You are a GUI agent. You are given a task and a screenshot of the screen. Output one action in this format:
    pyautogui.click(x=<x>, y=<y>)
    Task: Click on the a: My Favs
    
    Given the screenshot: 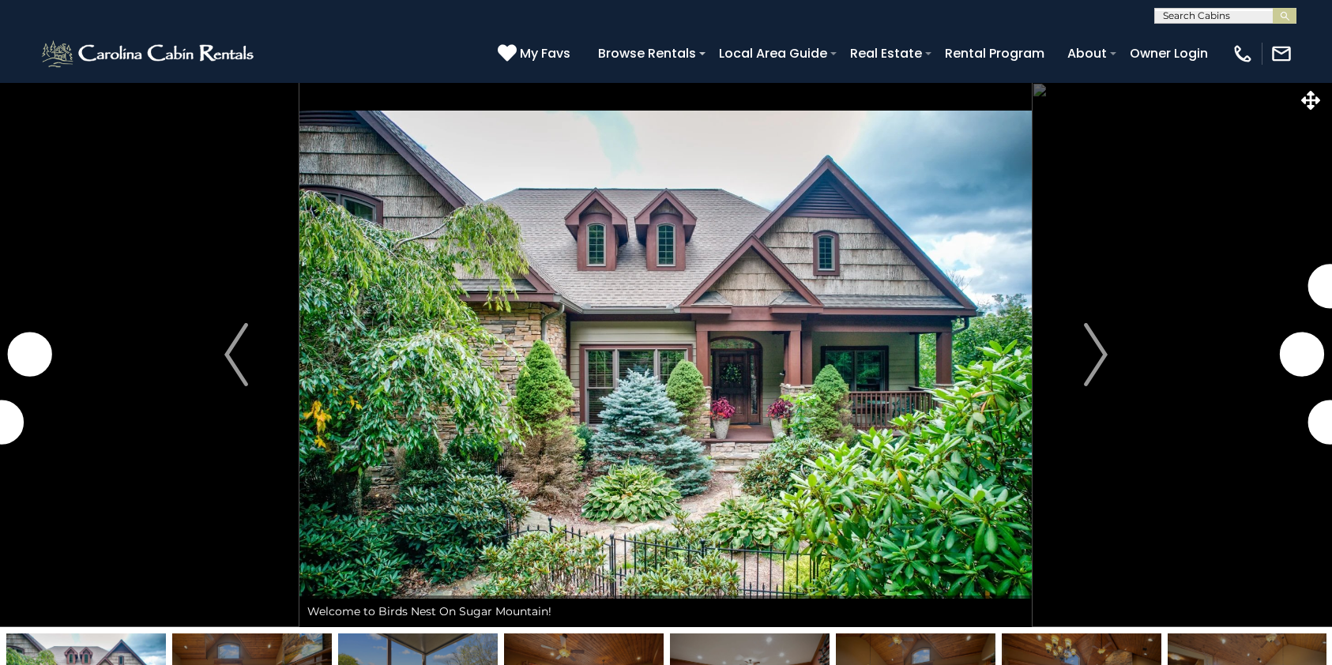 What is the action you would take?
    pyautogui.click(x=536, y=54)
    